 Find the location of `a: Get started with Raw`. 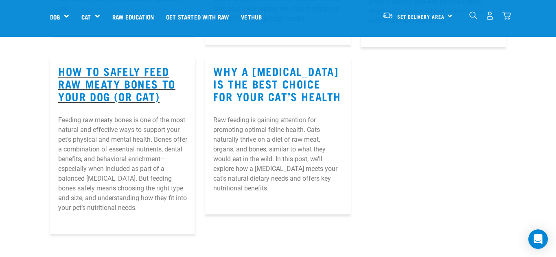

a: Get started with Raw is located at coordinates (197, 17).